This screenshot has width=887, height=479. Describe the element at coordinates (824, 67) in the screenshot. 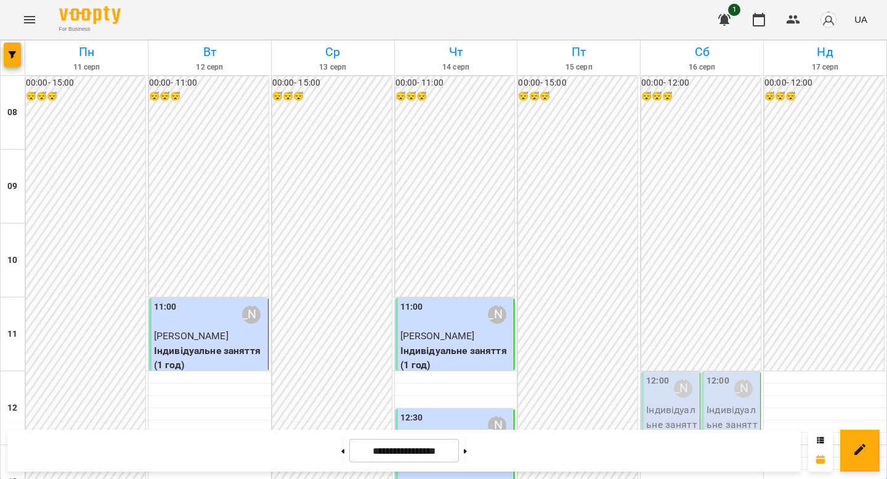

I see `h6: 17 серп` at that location.